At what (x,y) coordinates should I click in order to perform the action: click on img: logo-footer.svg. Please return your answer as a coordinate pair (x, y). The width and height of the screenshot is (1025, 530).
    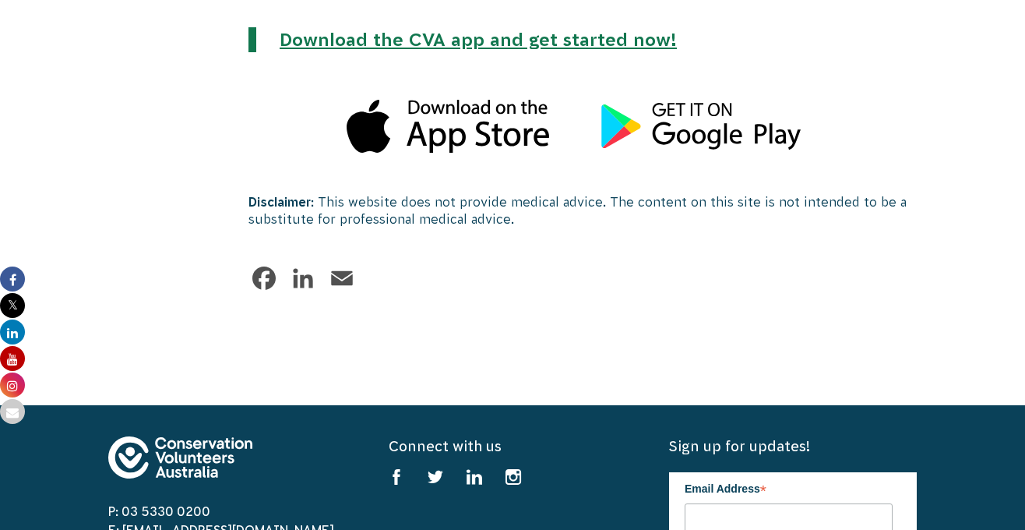
    Looking at the image, I should click on (180, 457).